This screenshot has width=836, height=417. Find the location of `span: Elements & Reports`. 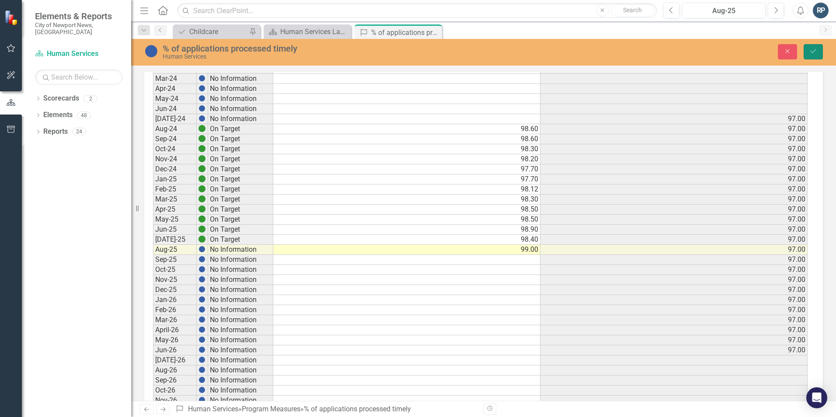

span: Elements & Reports is located at coordinates (79, 16).